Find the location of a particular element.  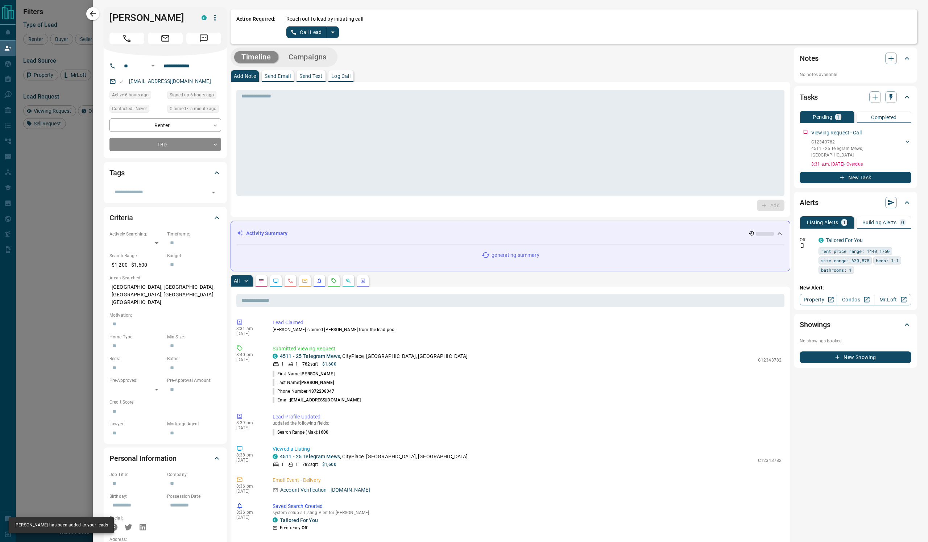

button: New Showing is located at coordinates (855, 357).